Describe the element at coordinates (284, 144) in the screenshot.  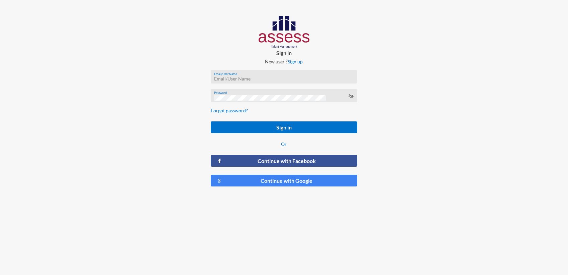
I see `p: Or` at that location.